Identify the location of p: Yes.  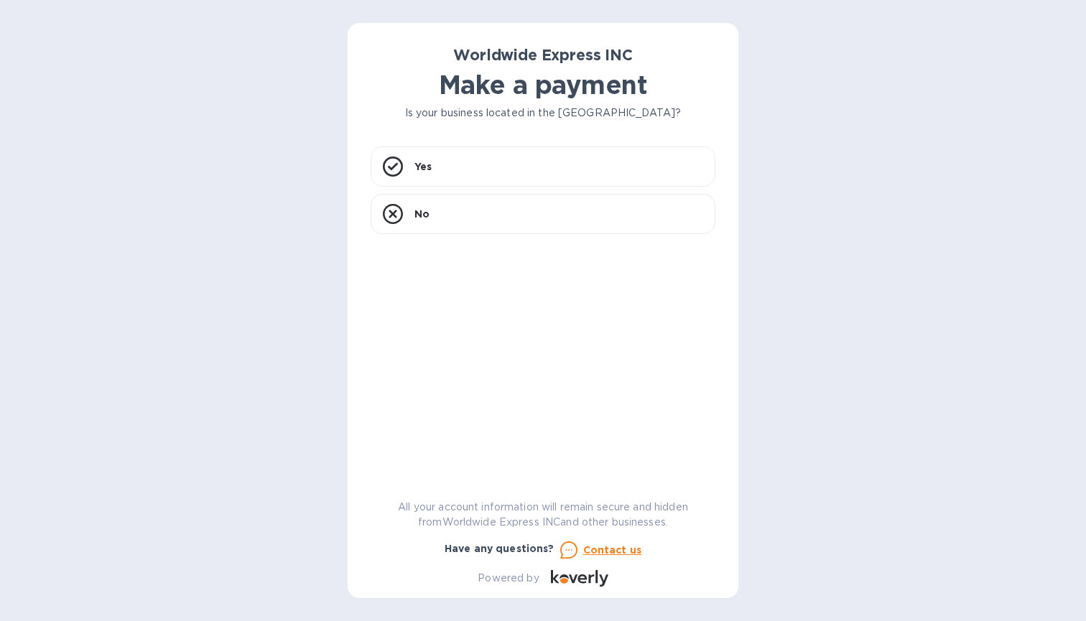
(423, 167).